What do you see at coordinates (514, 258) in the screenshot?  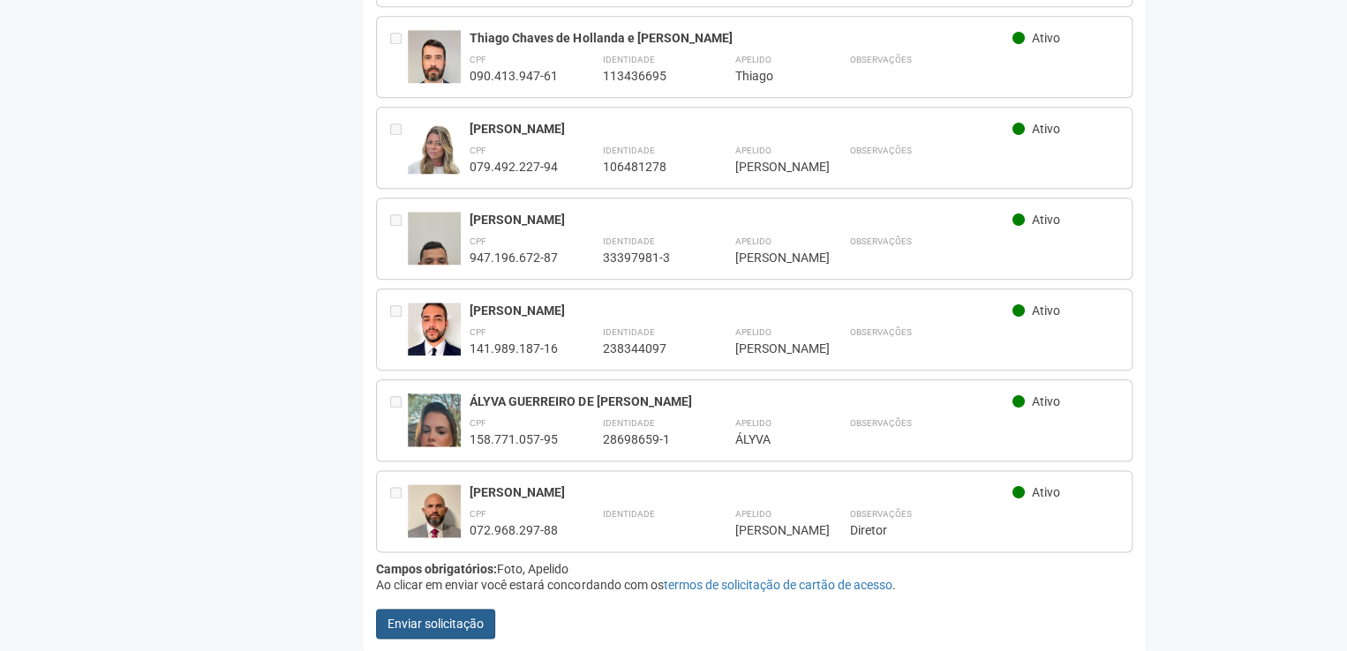 I see `div: 947.196.672-87` at bounding box center [514, 258].